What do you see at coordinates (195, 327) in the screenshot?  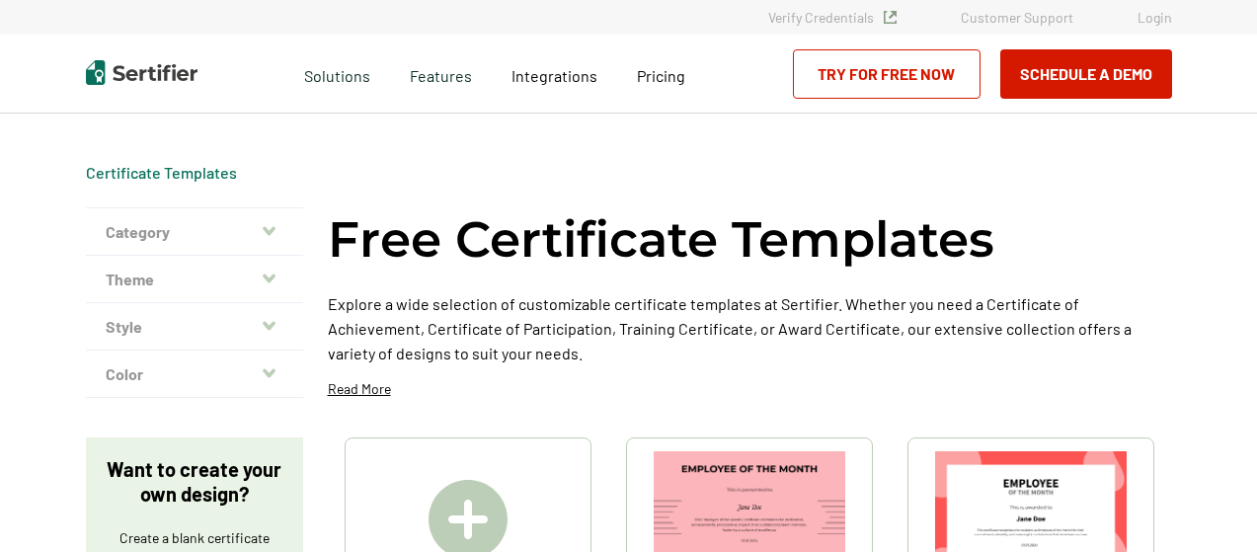 I see `button: Style` at bounding box center [195, 327].